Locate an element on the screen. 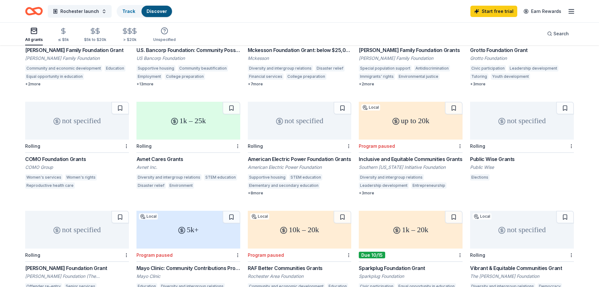  div: U.S. Bancorp Foundation: Community Possible Grant Program is located at coordinates (188, 50).